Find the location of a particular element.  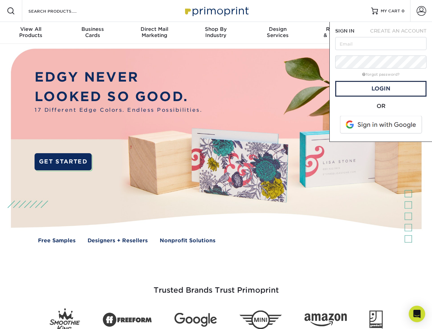

a: Designers + Resellers is located at coordinates (118, 240).